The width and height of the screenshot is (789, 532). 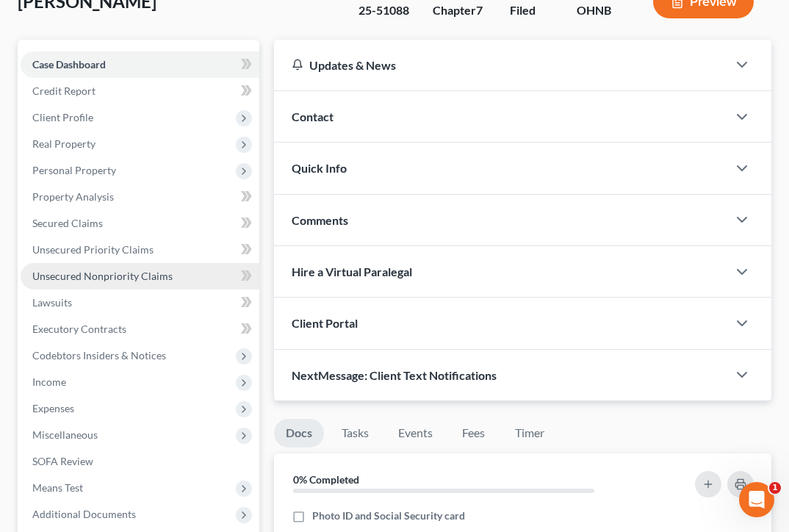 I want to click on strong: 0% Completed, so click(x=326, y=479).